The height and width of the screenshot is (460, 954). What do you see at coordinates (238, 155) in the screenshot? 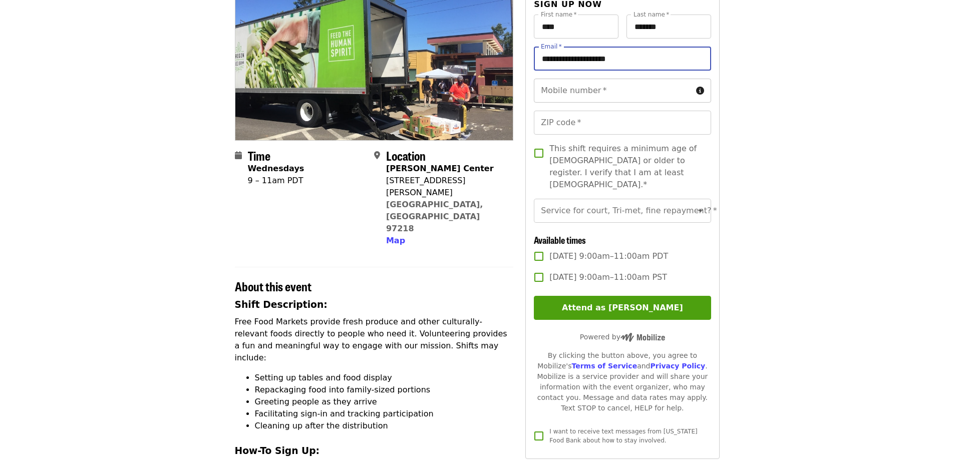
I see `i: calendar icon` at bounding box center [238, 155].